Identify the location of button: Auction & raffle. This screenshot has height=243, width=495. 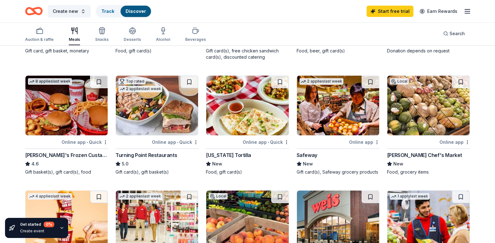
(39, 35).